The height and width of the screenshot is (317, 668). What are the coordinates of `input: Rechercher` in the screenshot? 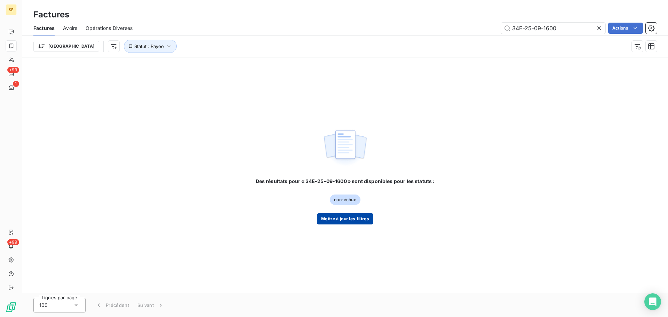 It's located at (553, 28).